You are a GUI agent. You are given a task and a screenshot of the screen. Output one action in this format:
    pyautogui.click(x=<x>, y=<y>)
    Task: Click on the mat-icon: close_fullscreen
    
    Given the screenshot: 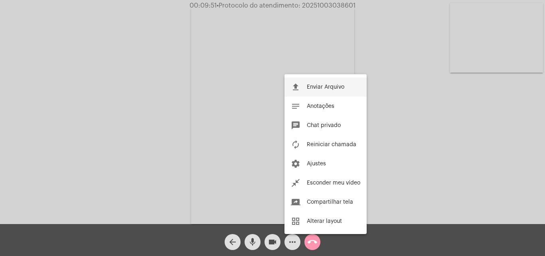 What is the action you would take?
    pyautogui.click(x=295, y=183)
    